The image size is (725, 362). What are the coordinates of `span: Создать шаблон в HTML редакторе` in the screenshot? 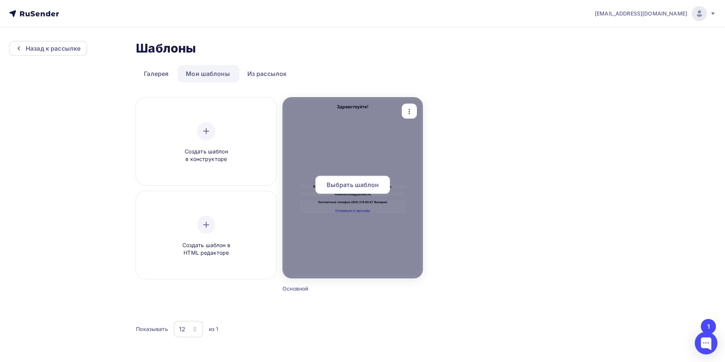 It's located at (206, 249).